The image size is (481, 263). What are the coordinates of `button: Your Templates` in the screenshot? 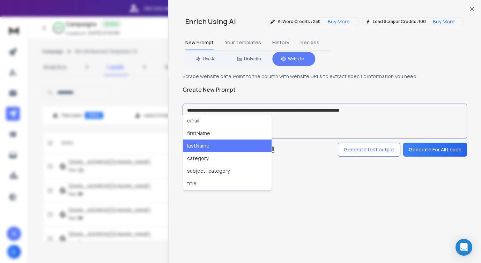 It's located at (243, 43).